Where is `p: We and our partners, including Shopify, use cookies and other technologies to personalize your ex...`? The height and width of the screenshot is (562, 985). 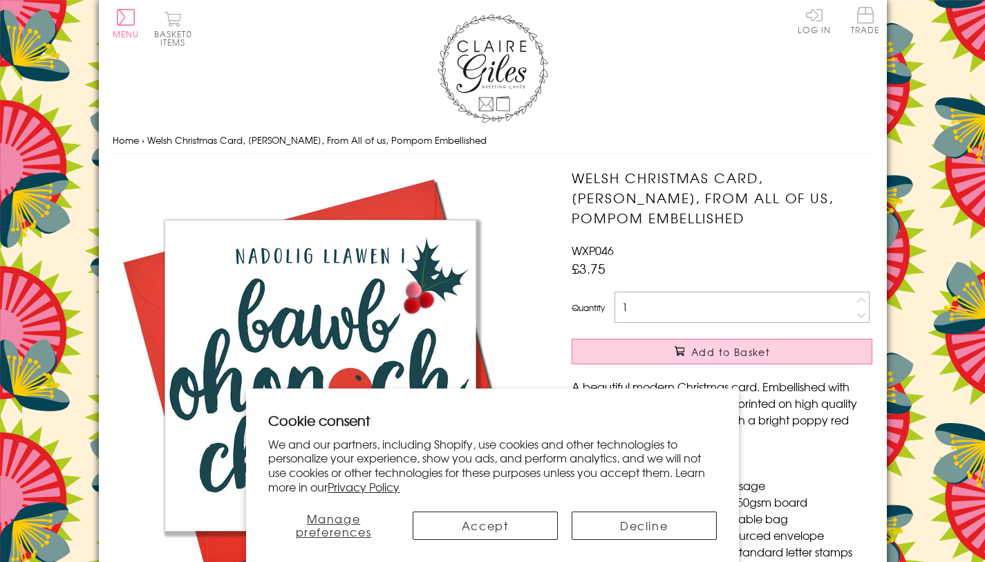 p: We and our partners, including Shopify, use cookies and other technologies to personalize your ex... is located at coordinates (492, 465).